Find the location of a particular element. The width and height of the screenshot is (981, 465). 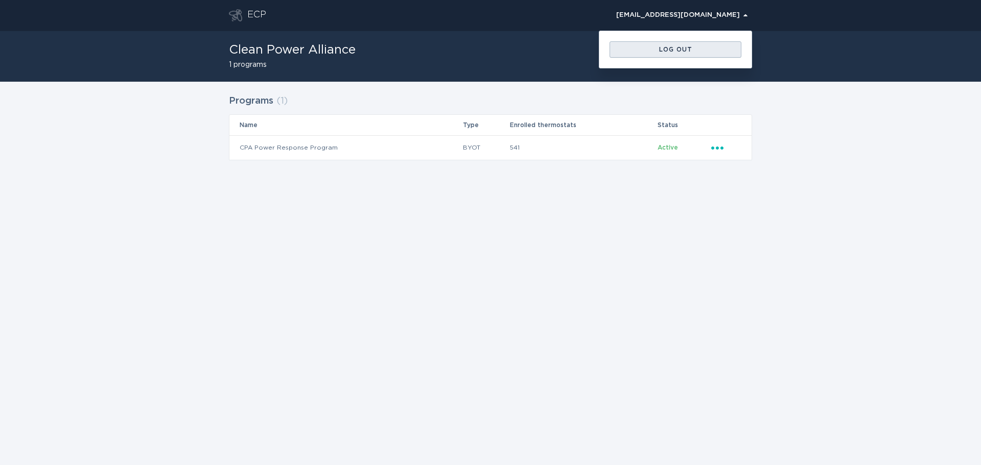

tr: fd2e451e0dc94a948c9a569b0b3ccf5d is located at coordinates (491, 148).